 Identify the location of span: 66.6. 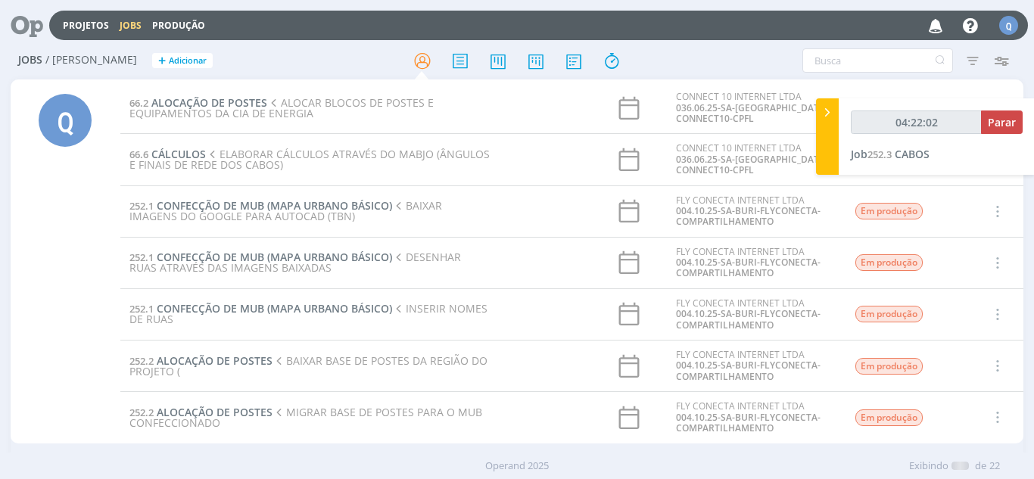
(138, 154).